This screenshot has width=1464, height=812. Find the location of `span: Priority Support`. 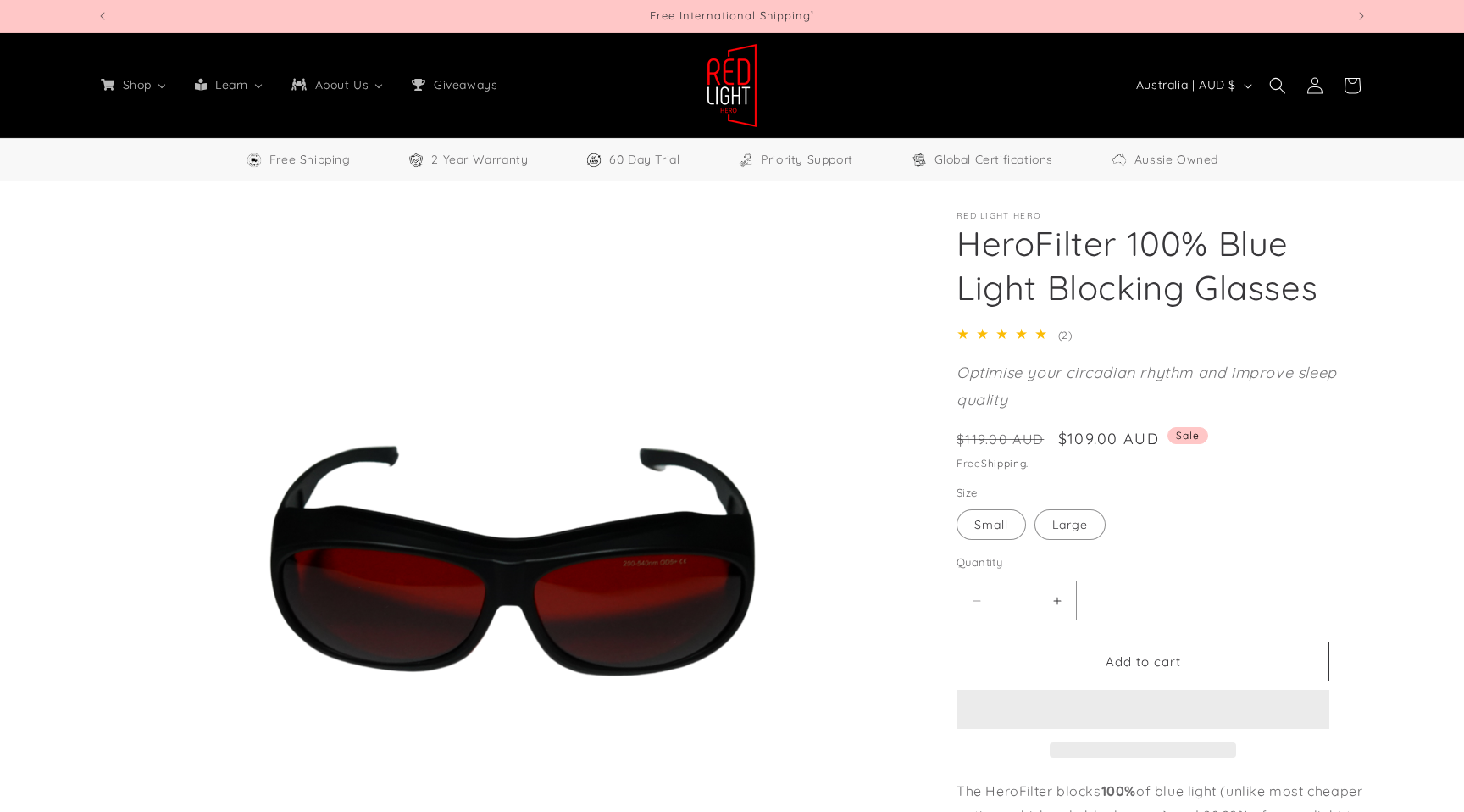

span: Priority Support is located at coordinates (806, 159).